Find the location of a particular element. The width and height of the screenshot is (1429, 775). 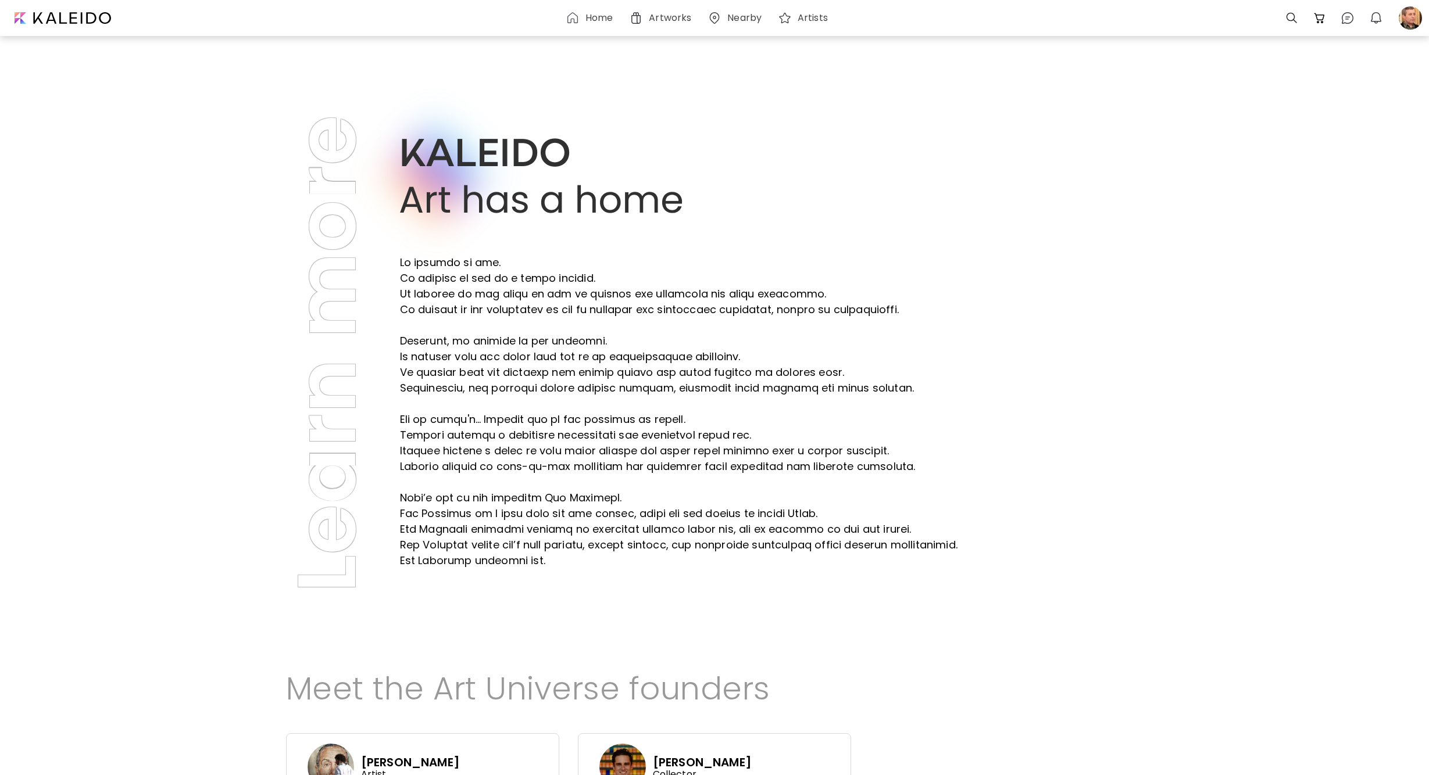

button: bellIcon is located at coordinates (1376, 18).